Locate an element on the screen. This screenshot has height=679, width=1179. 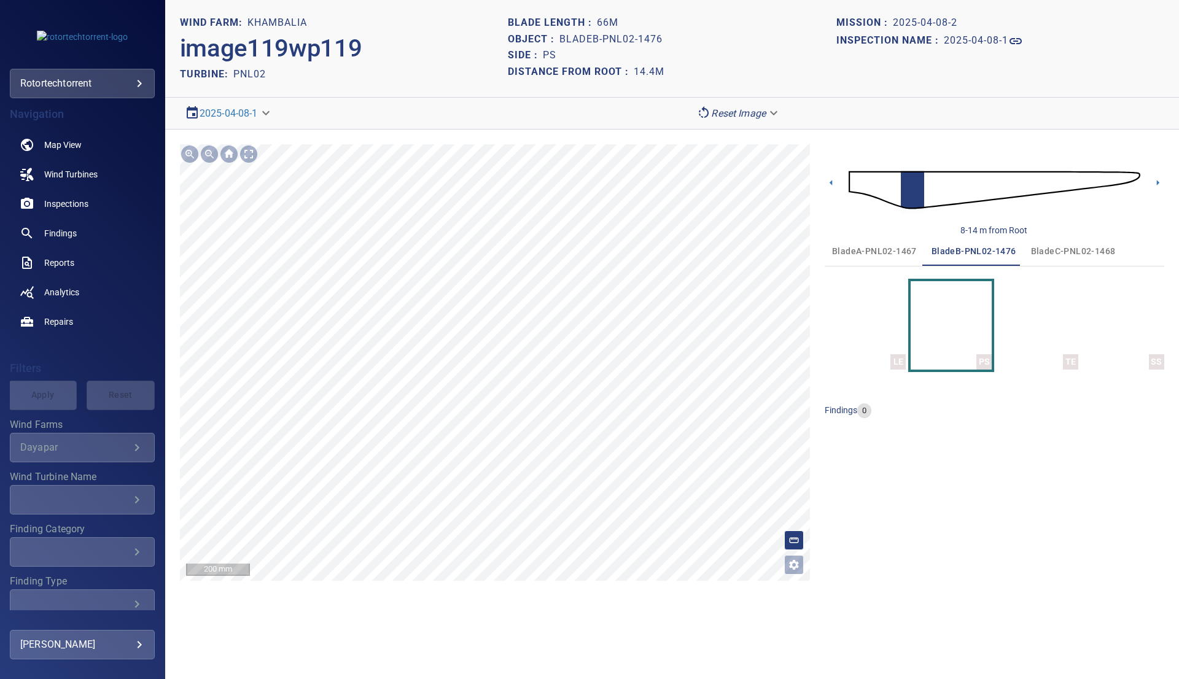
img: rotortechtorrent-logo is located at coordinates (82, 37).